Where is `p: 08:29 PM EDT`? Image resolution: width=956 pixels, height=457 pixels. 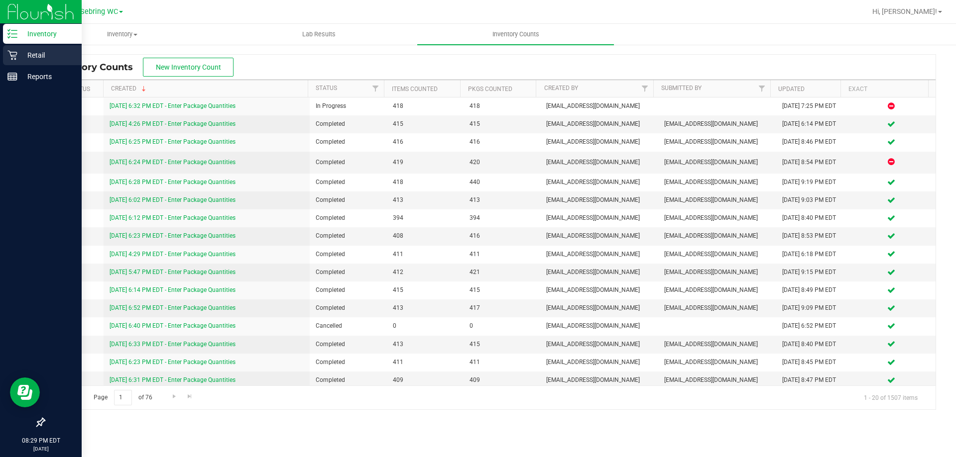 p: 08:29 PM EDT is located at coordinates (41, 441).